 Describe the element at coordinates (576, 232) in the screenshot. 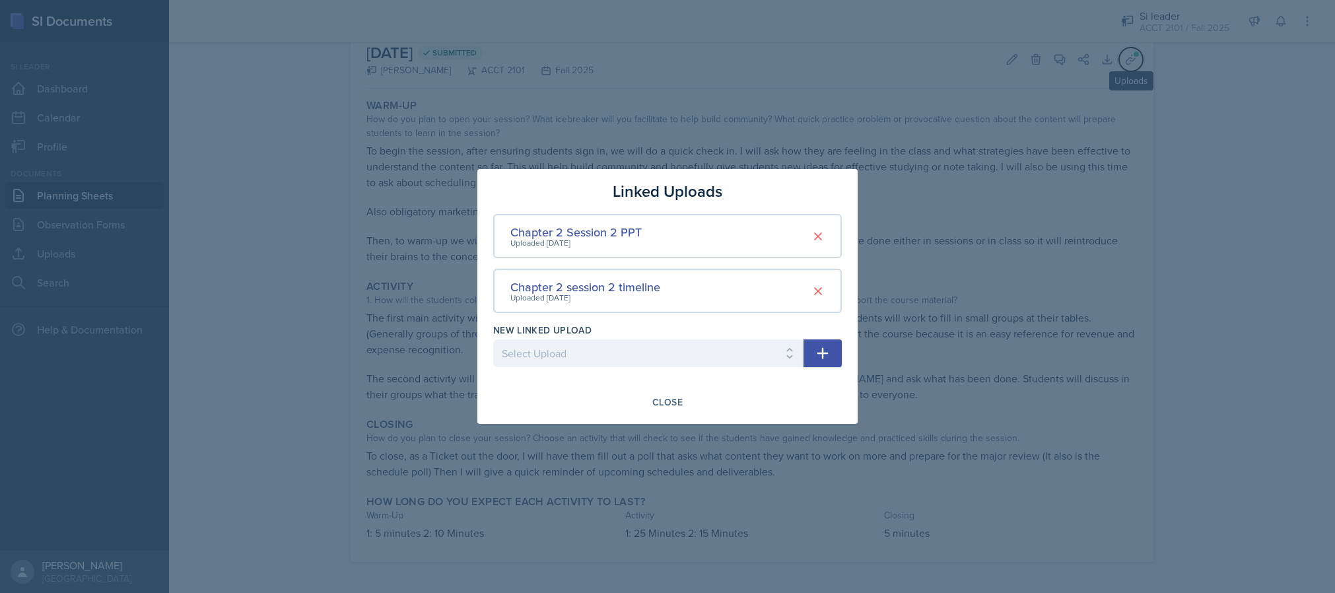

I see `div: Chapter 2 Session 2 PPT` at that location.